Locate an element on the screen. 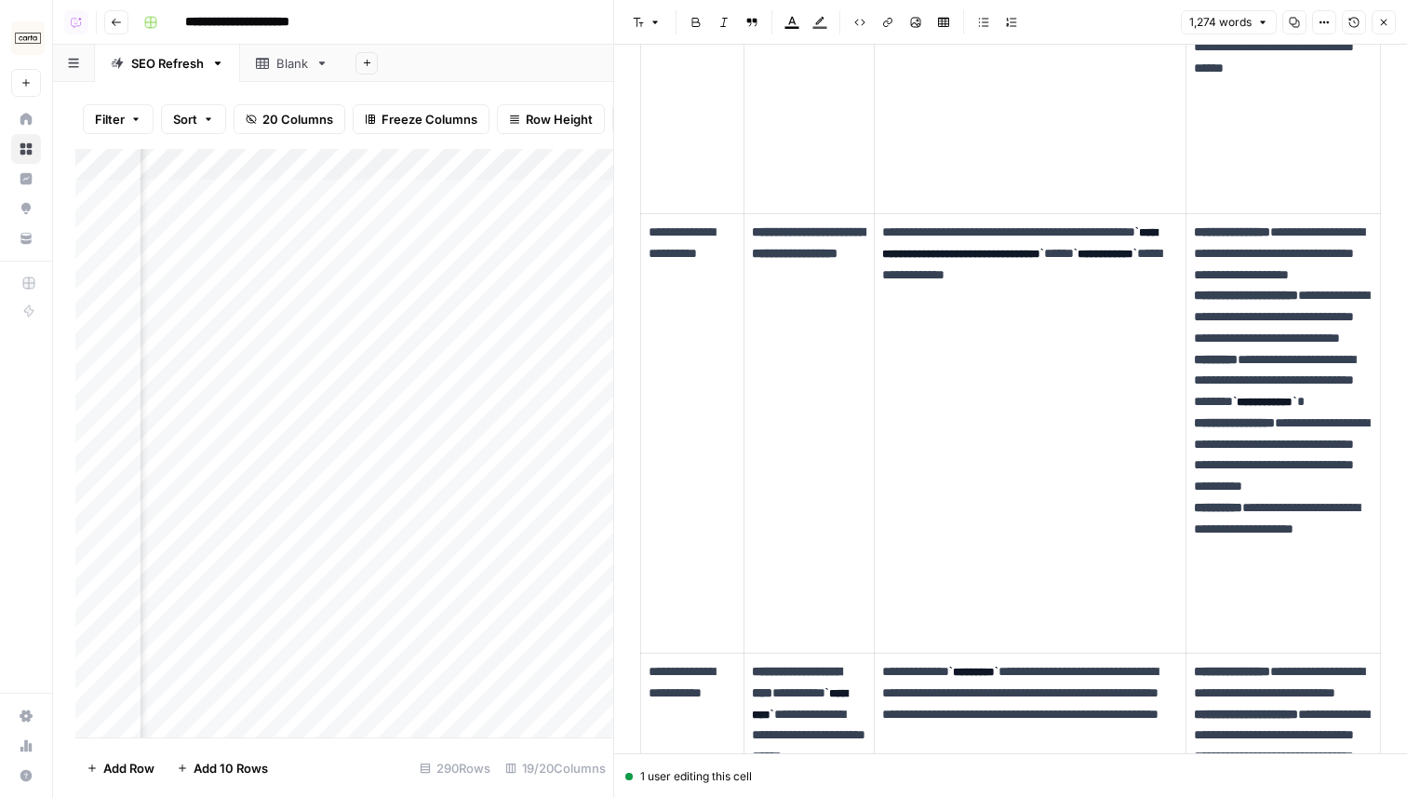 Image resolution: width=1407 pixels, height=798 pixels. img: Carta Logo is located at coordinates (28, 38).